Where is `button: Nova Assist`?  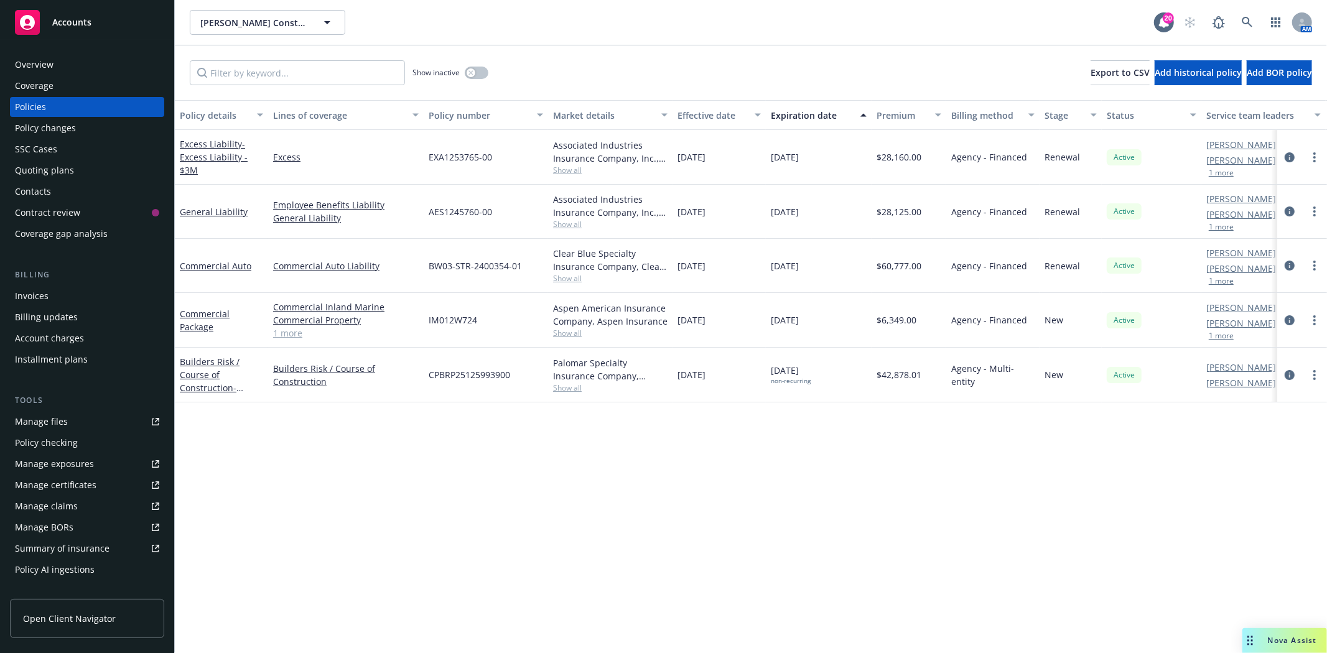
button: Nova Assist is located at coordinates (1285, 641).